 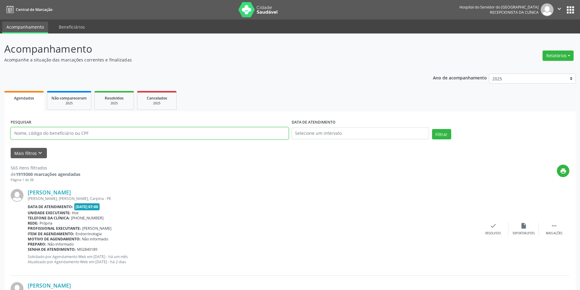 What do you see at coordinates (562, 171) in the screenshot?
I see `button: print` at bounding box center [562, 171].